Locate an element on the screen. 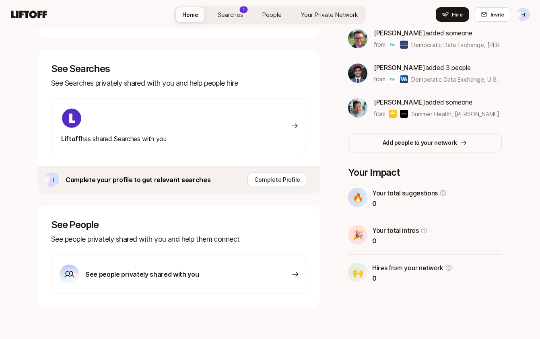 This screenshot has width=540, height=339. a: Searches1 is located at coordinates (230, 14).